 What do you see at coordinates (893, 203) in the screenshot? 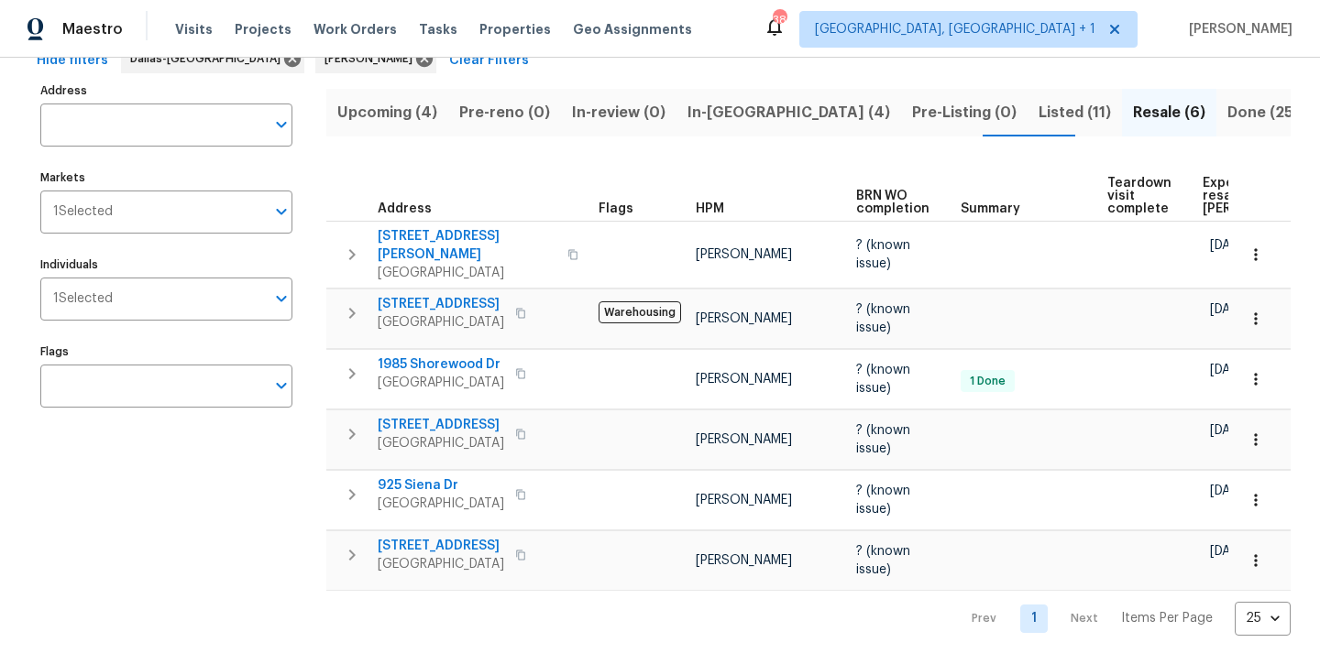
I see `span: BRN WO completion` at bounding box center [893, 203].